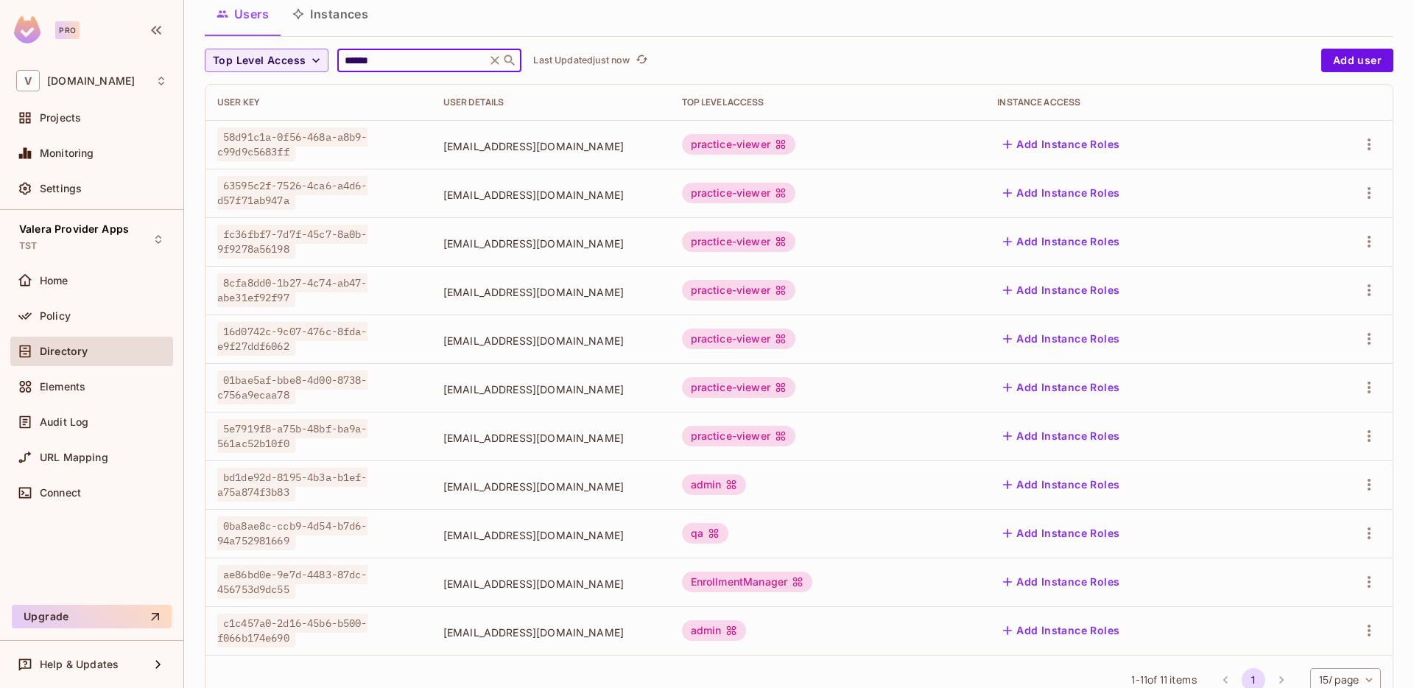 This screenshot has height=688, width=1414. What do you see at coordinates (292, 387) in the screenshot?
I see `span: 01bae5af-bbe8-4d00-8738-c756a9ecaa78` at bounding box center [292, 387].